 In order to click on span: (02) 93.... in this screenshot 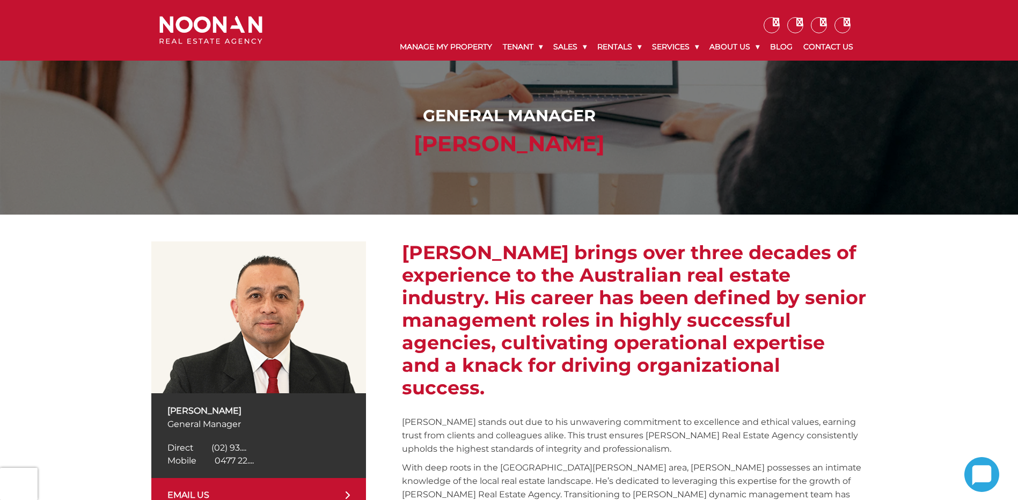, I will do `click(229, 448)`.